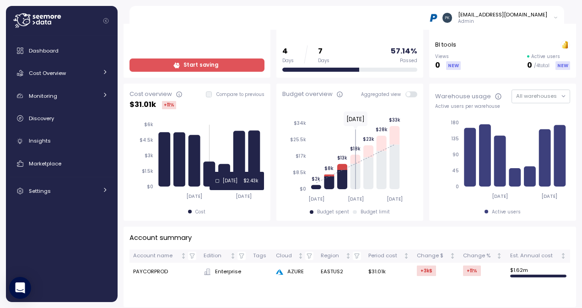 This screenshot has width=582, height=308. I want to click on div: Warehouse usage, so click(463, 97).